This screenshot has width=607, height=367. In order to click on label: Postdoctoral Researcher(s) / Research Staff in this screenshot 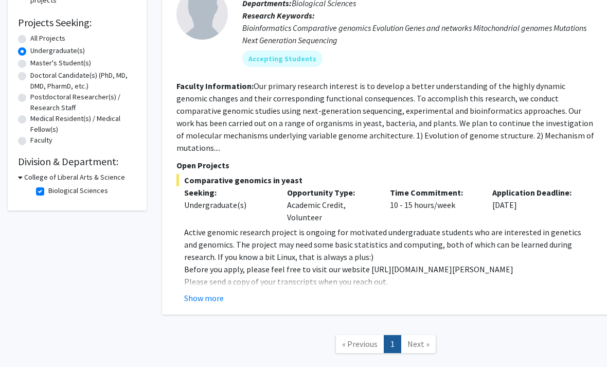, I will do `click(83, 103)`.